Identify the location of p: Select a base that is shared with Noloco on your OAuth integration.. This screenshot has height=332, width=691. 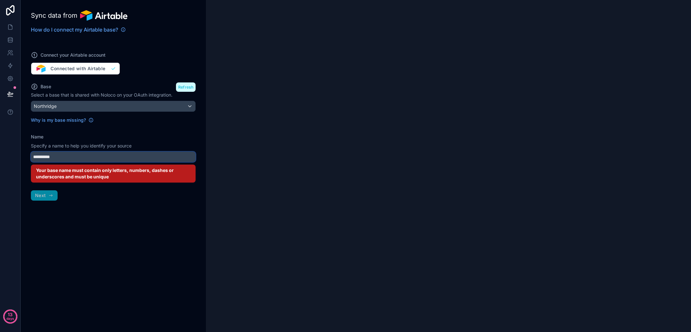
(113, 95).